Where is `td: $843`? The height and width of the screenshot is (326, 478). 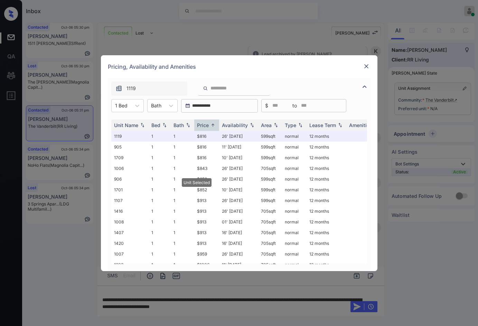
td: $843 is located at coordinates (207, 168).